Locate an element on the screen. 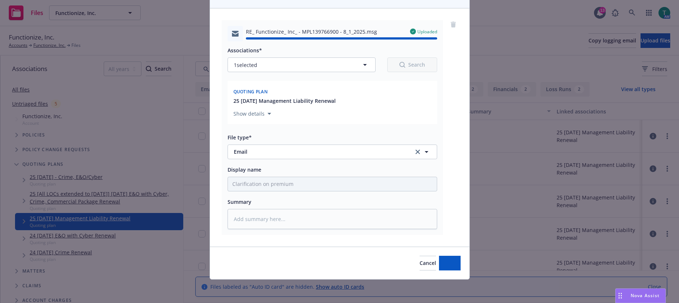  input: Add display name here... is located at coordinates (332, 184).